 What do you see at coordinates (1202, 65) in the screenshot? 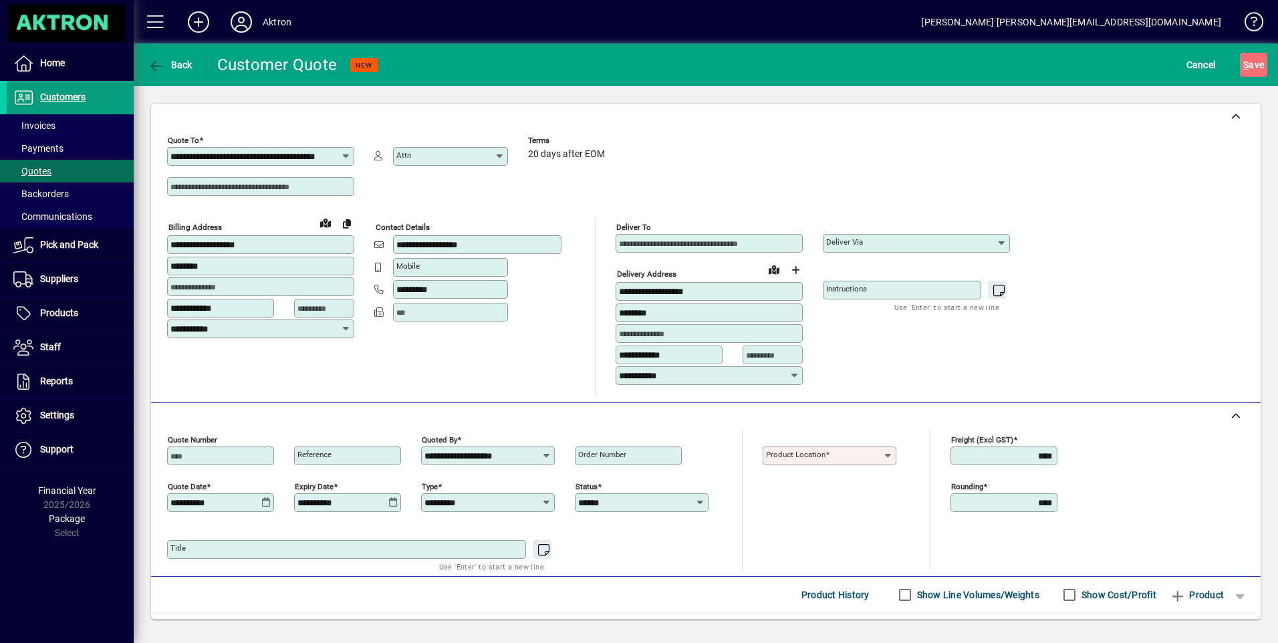
I see `span: Cancel` at bounding box center [1202, 65].